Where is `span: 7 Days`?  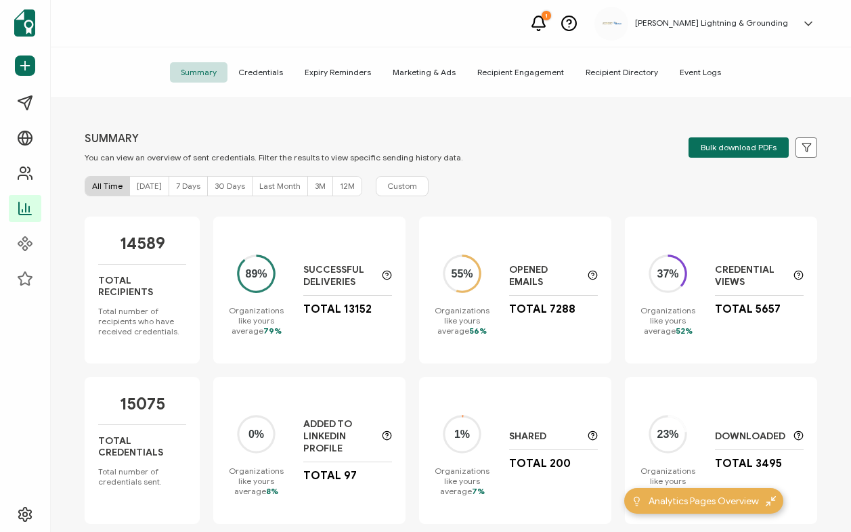
span: 7 Days is located at coordinates (188, 185).